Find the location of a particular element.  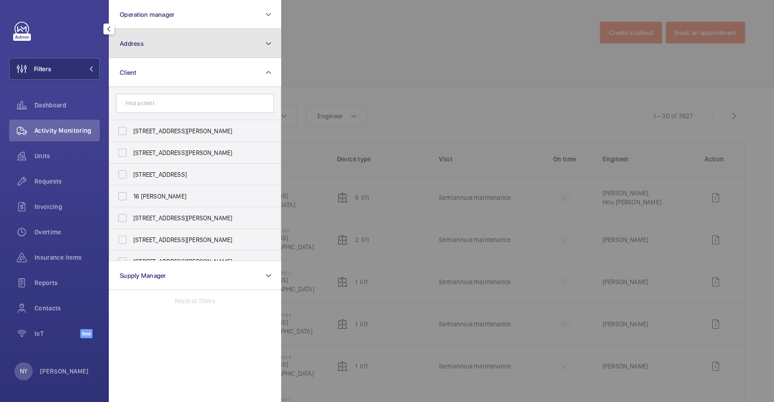

span: Overtime is located at coordinates (67, 232).